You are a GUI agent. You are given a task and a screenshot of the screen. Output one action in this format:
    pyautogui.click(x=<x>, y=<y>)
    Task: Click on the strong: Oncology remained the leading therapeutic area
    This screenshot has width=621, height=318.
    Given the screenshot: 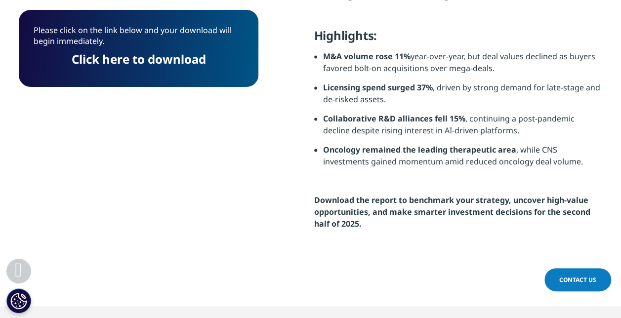 What is the action you would take?
    pyautogui.click(x=419, y=150)
    